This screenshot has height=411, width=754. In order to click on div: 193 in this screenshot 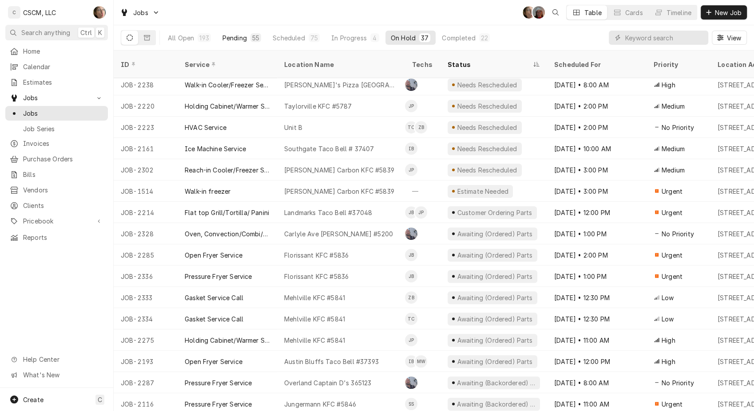, I will do `click(204, 38)`.